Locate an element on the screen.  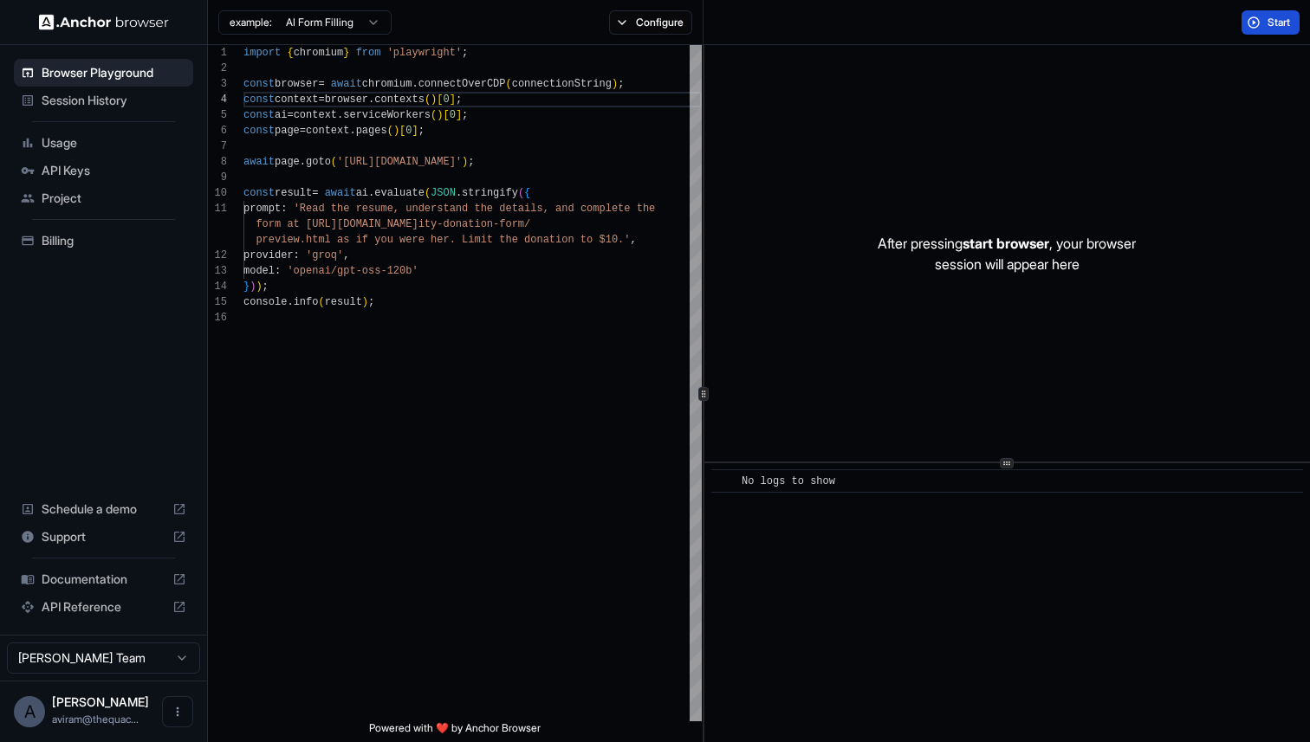
div: Project is located at coordinates (103, 198).